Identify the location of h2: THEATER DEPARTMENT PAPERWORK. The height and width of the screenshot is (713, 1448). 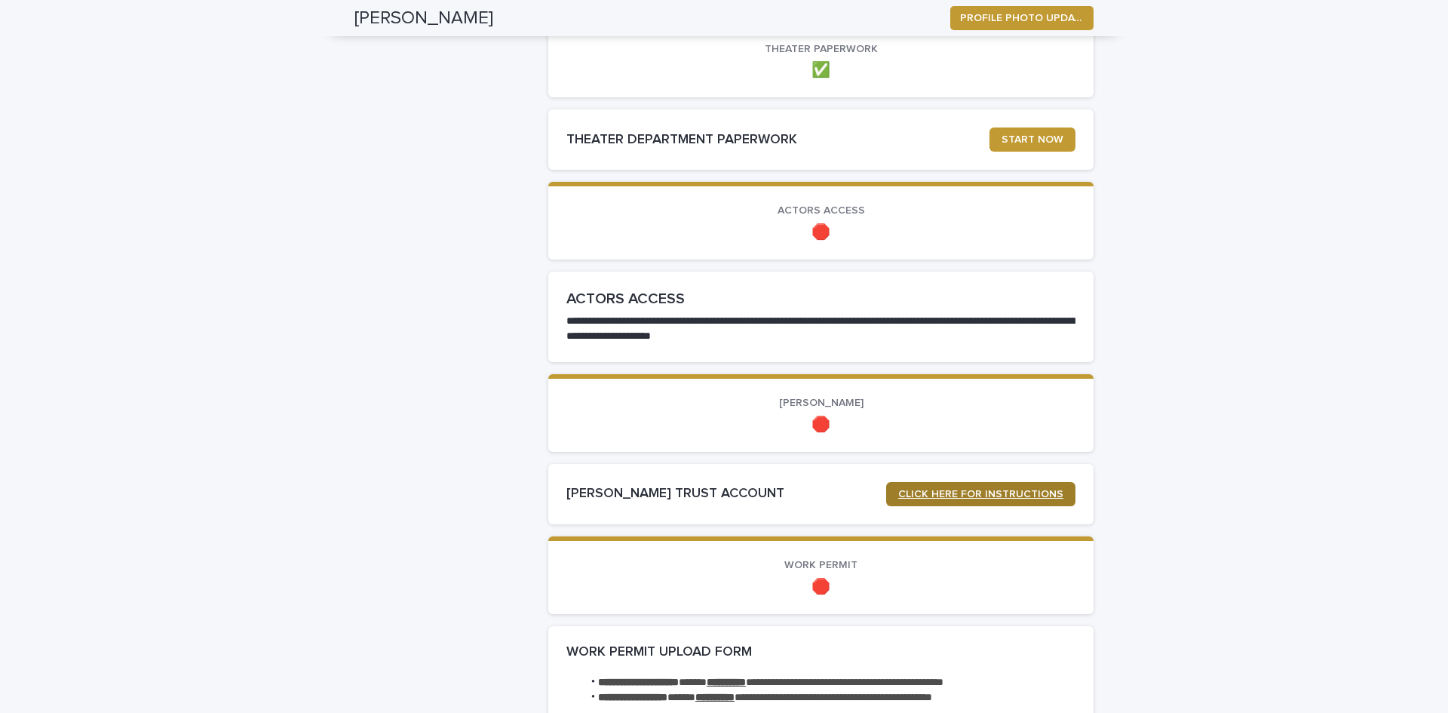
(778, 140).